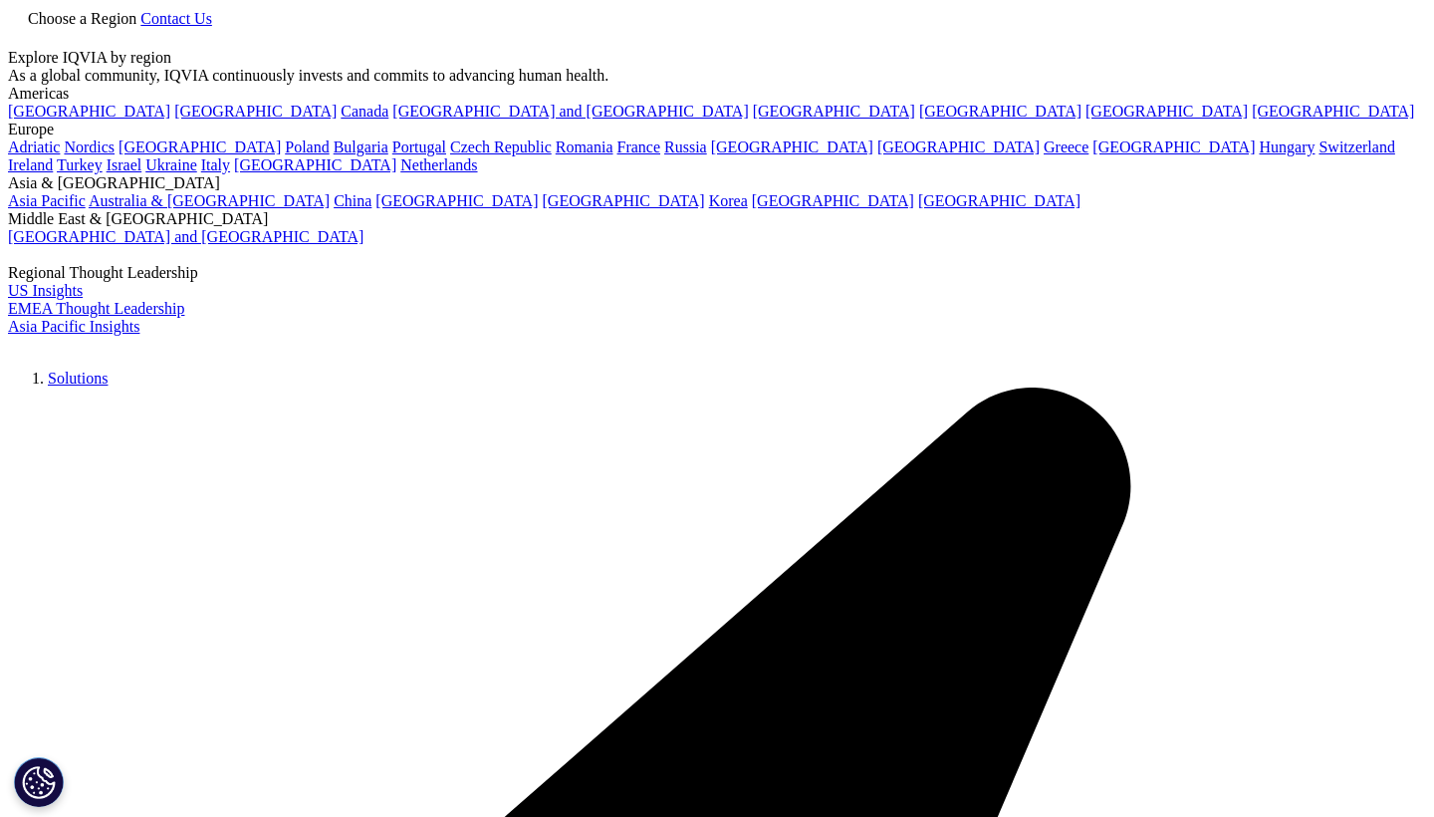 This screenshot has height=817, width=1434. I want to click on span: EMEA Thought Leadership, so click(96, 308).